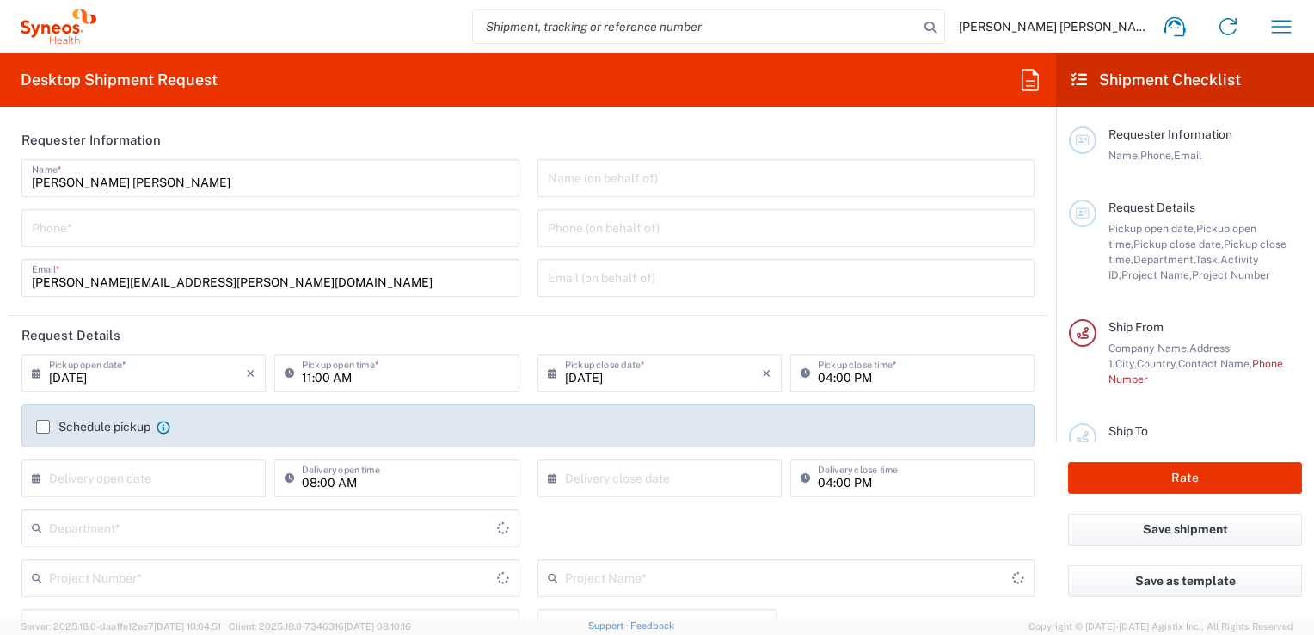 This screenshot has width=1314, height=635. What do you see at coordinates (1149, 347) in the screenshot?
I see `span: Company Name,` at bounding box center [1149, 347].